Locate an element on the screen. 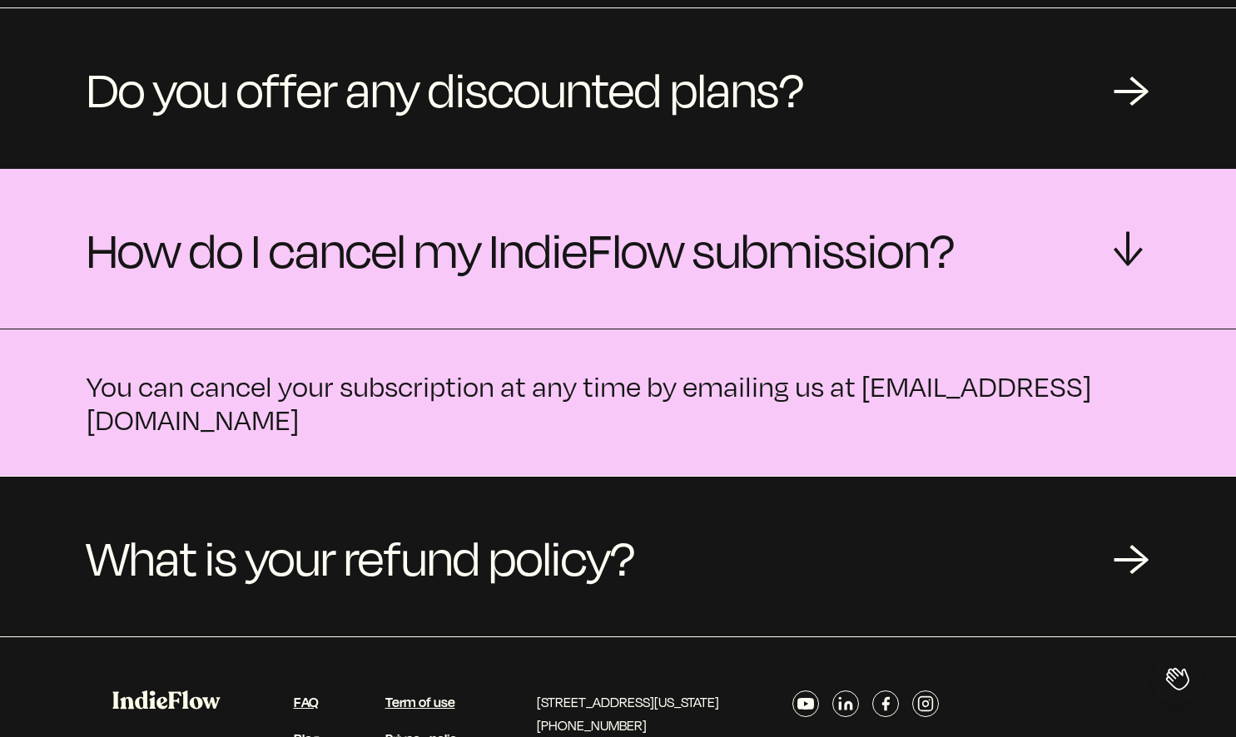  span: How do I cancel my IndieFlow submission? is located at coordinates (520, 249).